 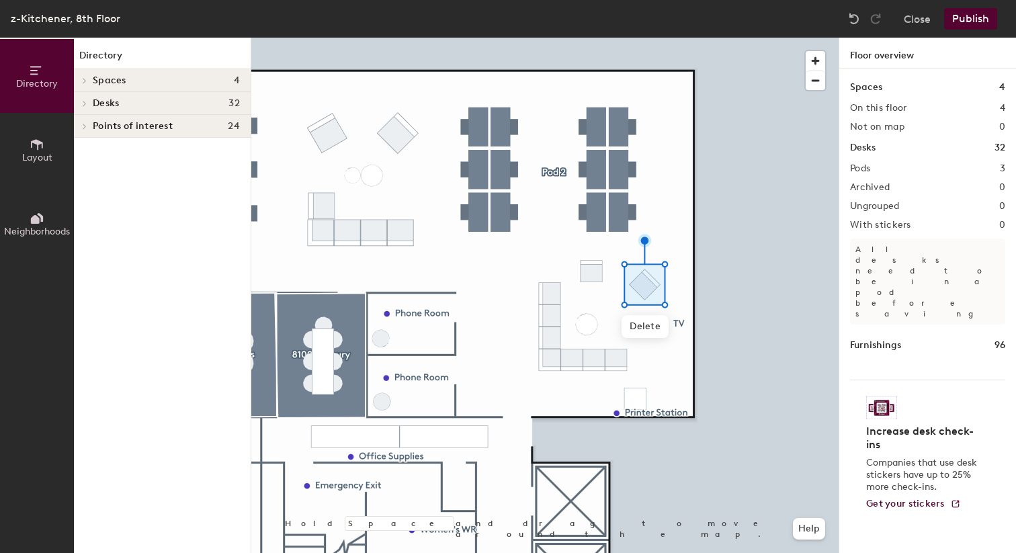 What do you see at coordinates (863, 148) in the screenshot?
I see `h1: Desks` at bounding box center [863, 148].